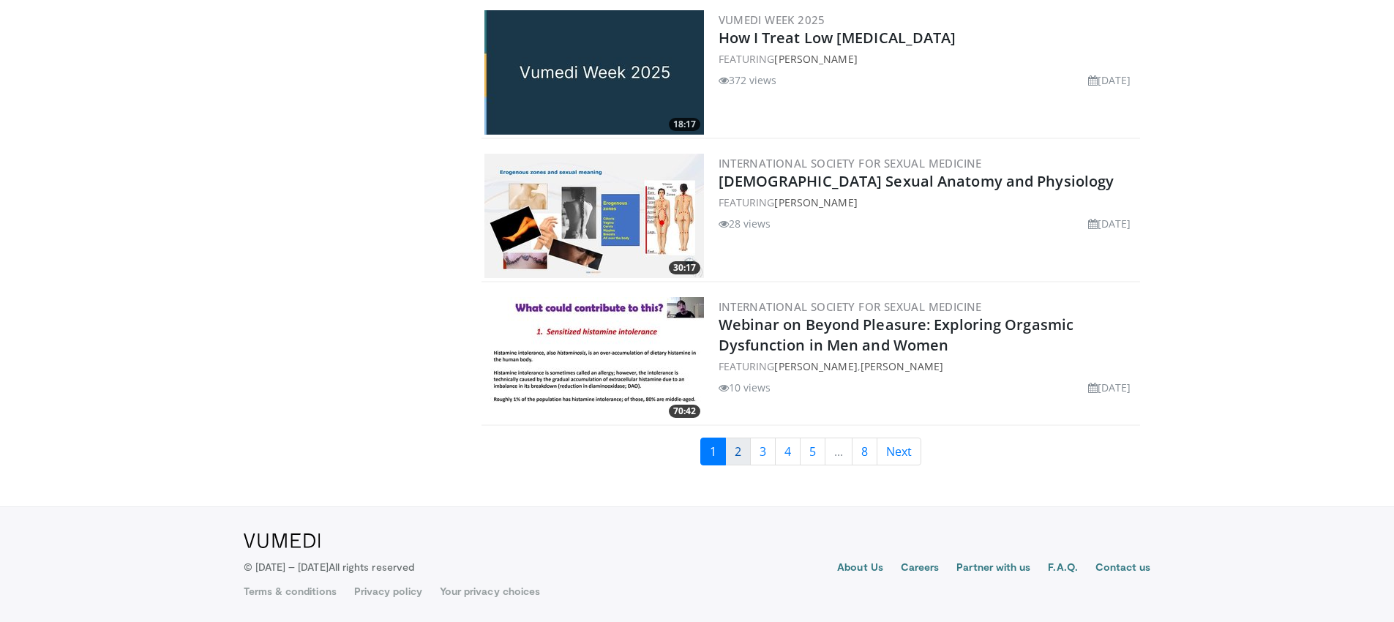 The image size is (1394, 622). What do you see at coordinates (748, 80) in the screenshot?
I see `li: 372 views` at bounding box center [748, 80].